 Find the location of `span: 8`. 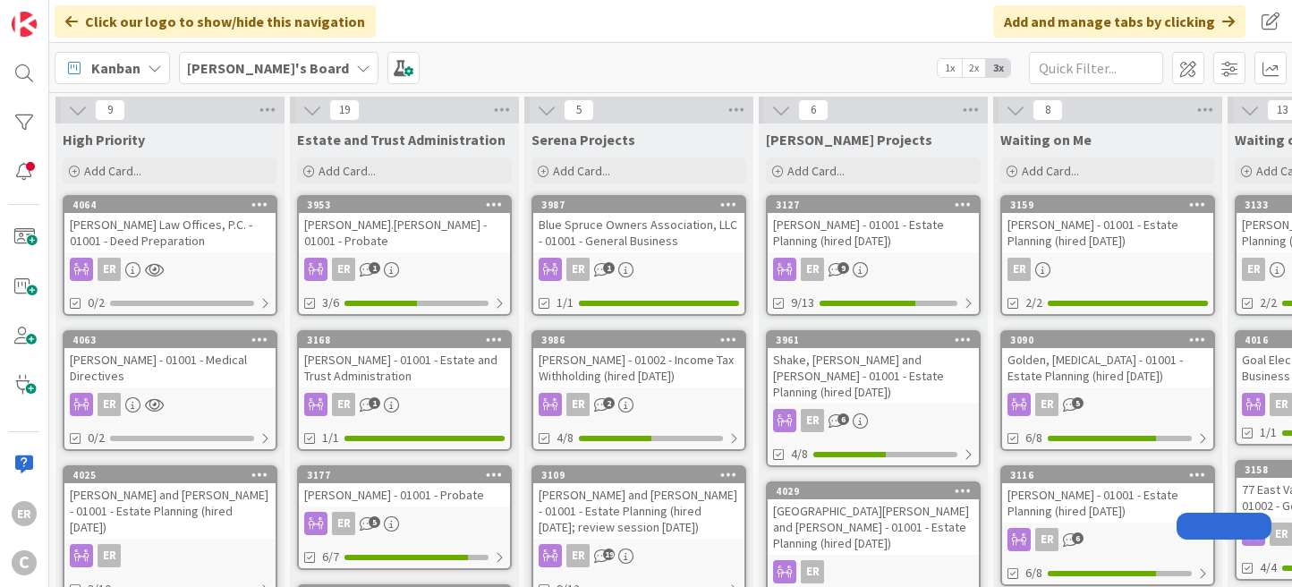

span: 8 is located at coordinates (1048, 110).